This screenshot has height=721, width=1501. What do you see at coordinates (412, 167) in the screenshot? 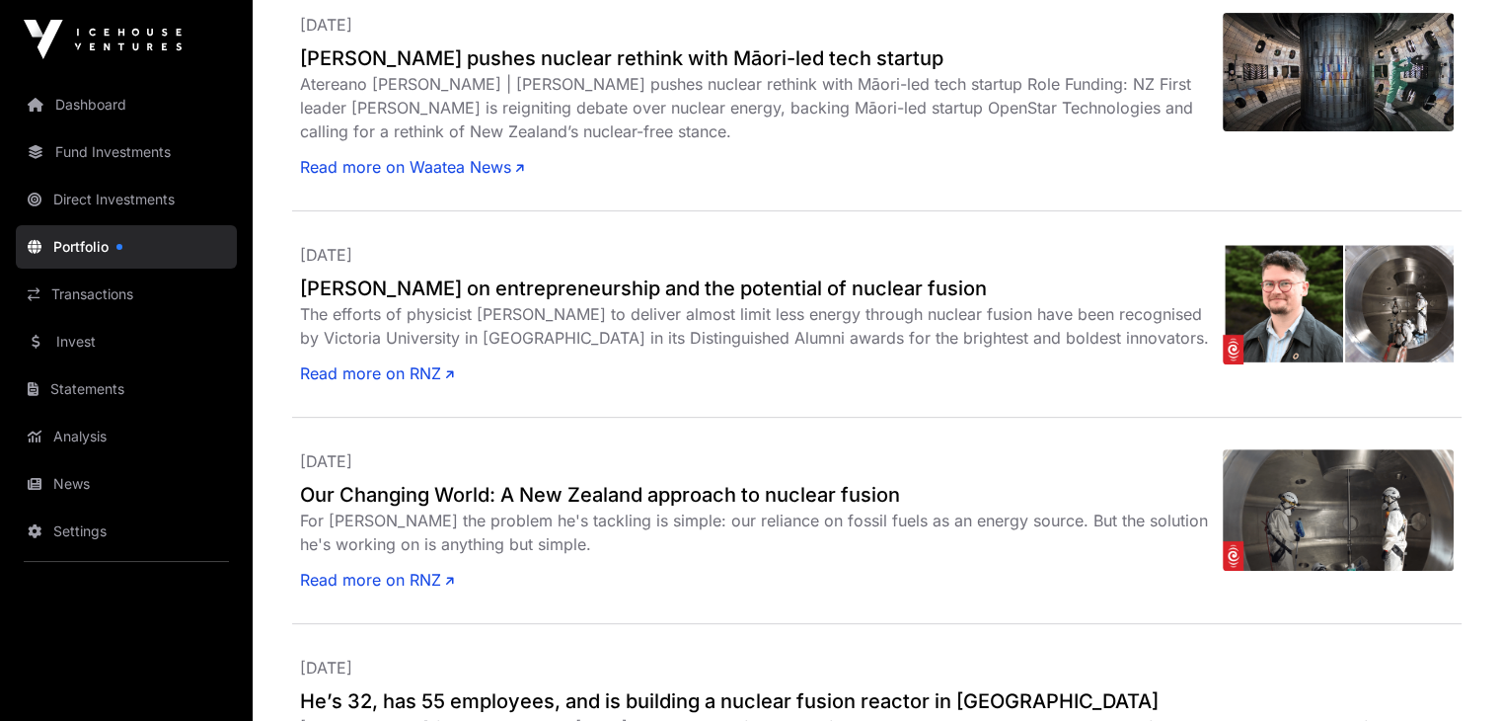
I see `a: Read more on Waatea News` at bounding box center [412, 167].